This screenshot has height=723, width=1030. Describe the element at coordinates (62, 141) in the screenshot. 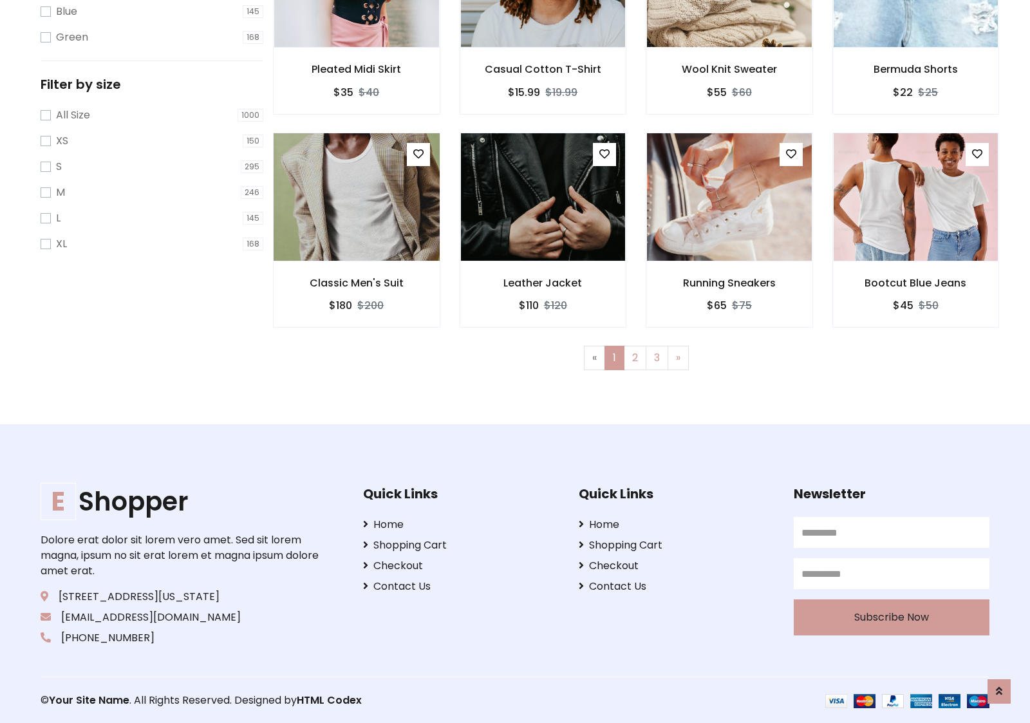

I see `label: XS` at that location.